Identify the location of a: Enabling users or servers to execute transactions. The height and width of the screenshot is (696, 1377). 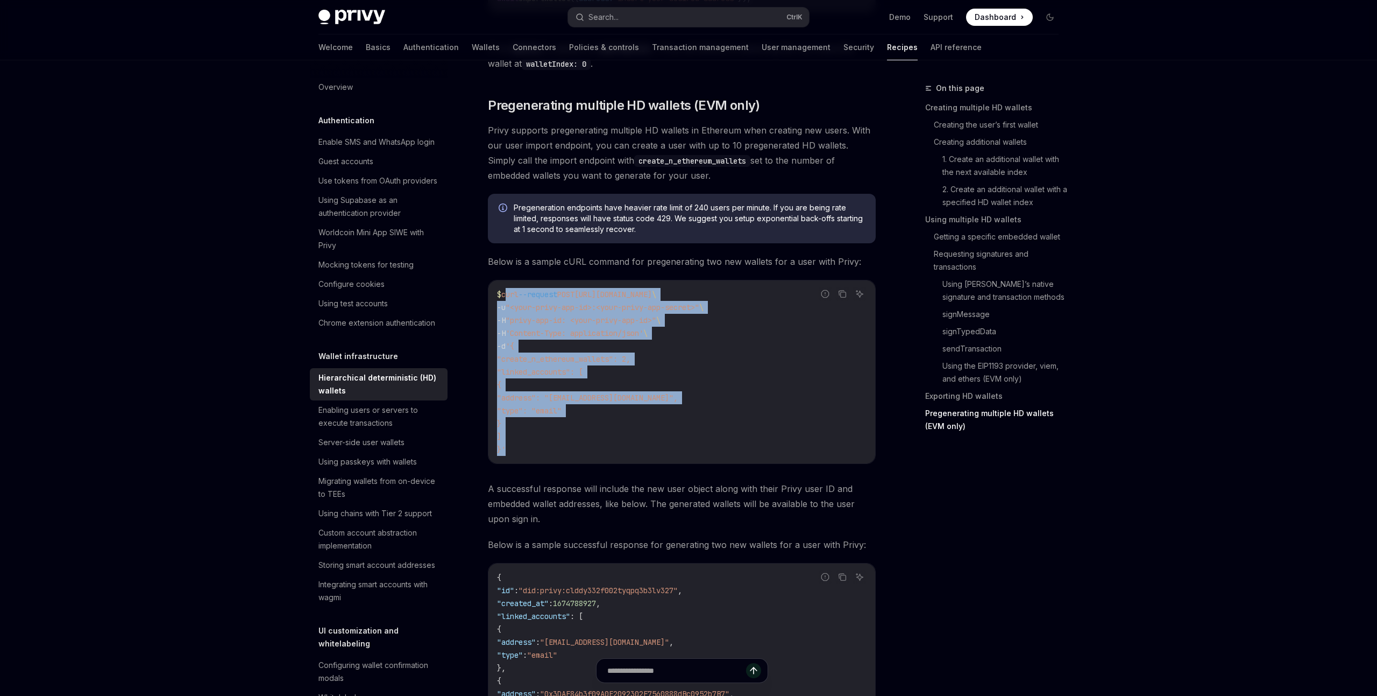
(379, 416).